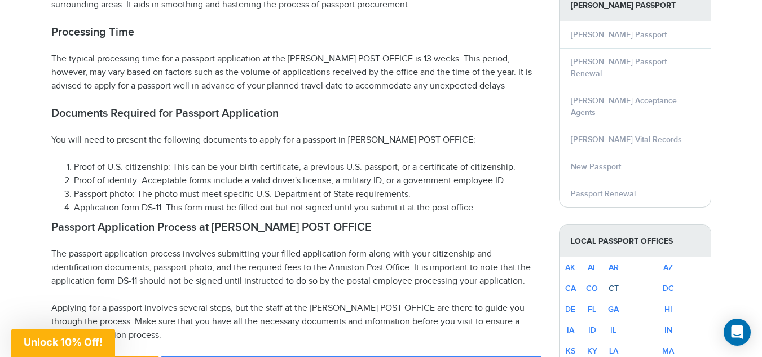  What do you see at coordinates (668, 288) in the screenshot?
I see `a: DC` at bounding box center [668, 288].